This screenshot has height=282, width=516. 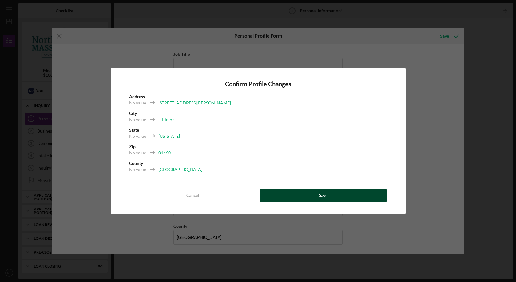 I want to click on b: County, so click(x=136, y=163).